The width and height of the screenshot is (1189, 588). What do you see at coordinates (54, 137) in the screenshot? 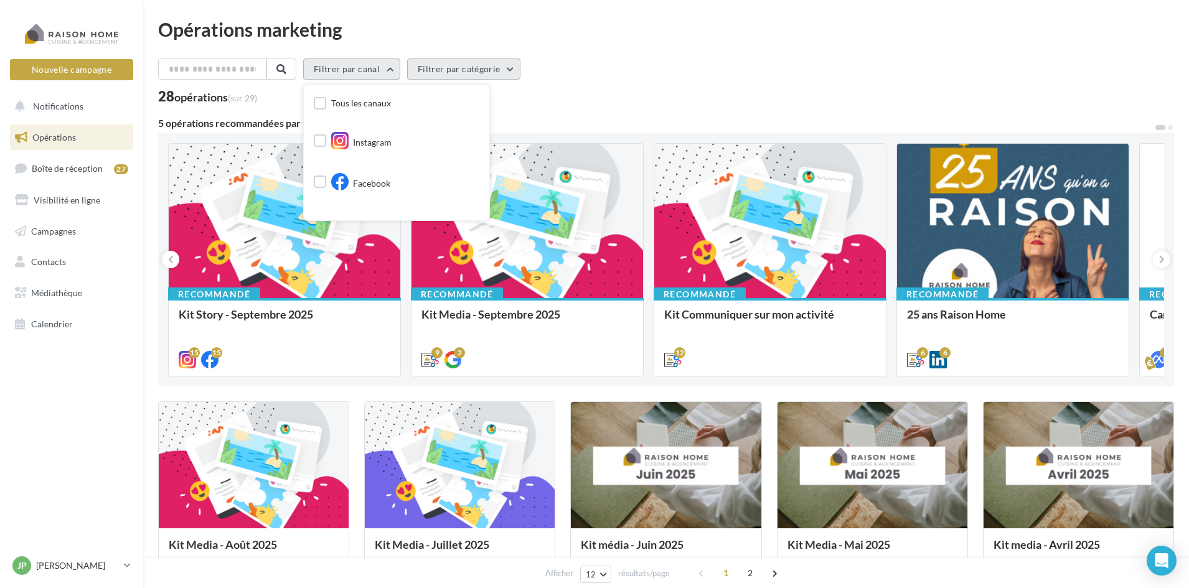
I see `span: Opérations` at bounding box center [54, 137].